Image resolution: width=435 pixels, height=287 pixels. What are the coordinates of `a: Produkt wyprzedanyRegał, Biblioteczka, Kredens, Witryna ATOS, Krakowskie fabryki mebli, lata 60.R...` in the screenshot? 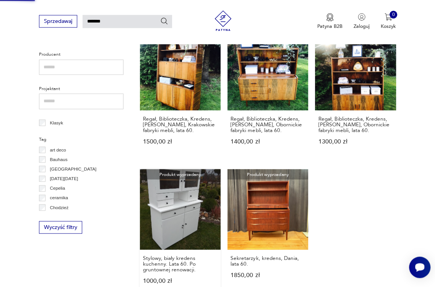 It's located at (180, 94).